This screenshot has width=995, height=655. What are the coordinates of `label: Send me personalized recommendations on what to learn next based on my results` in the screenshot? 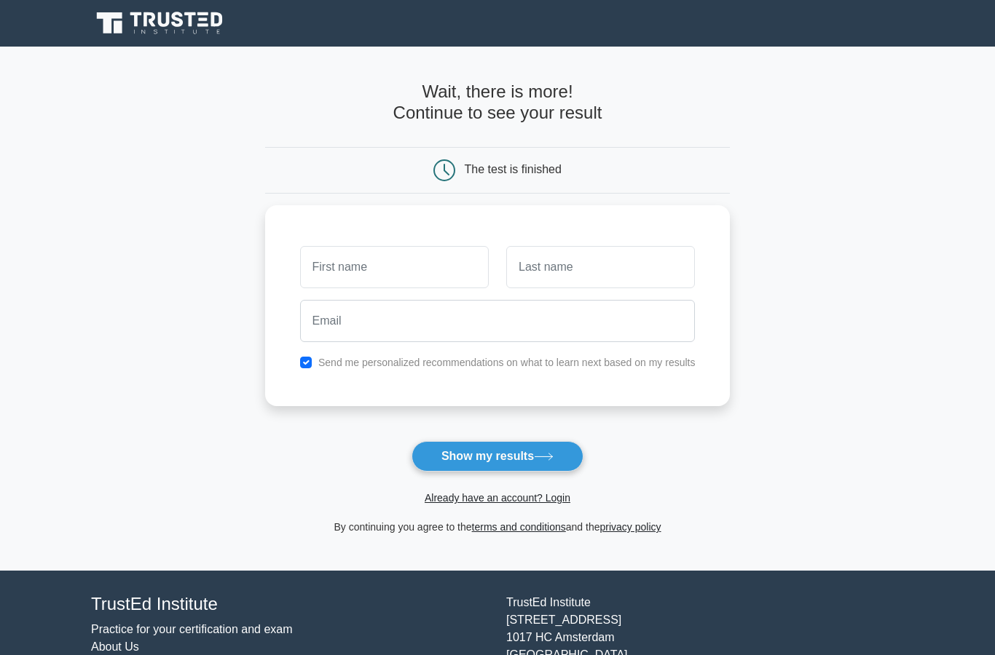 It's located at (507, 363).